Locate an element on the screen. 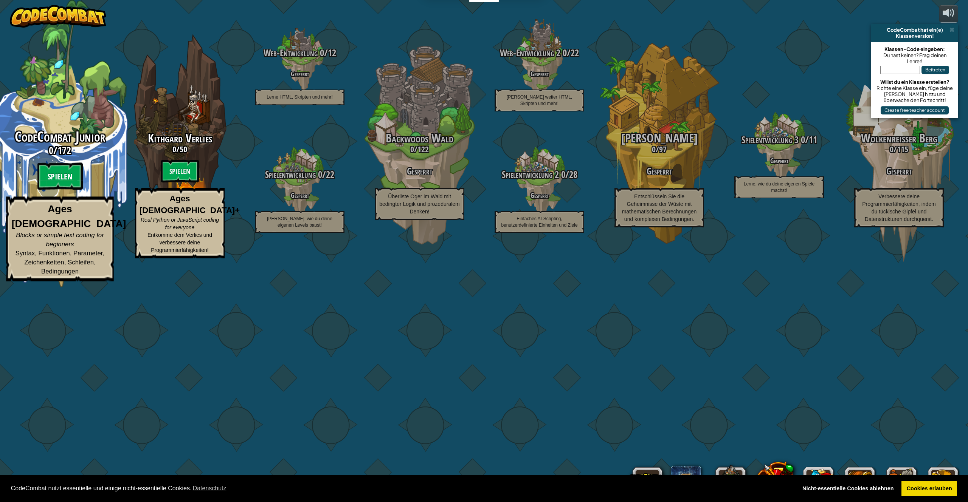 This screenshot has width=968, height=502. button: Lautstärke anpassen is located at coordinates (949, 14).